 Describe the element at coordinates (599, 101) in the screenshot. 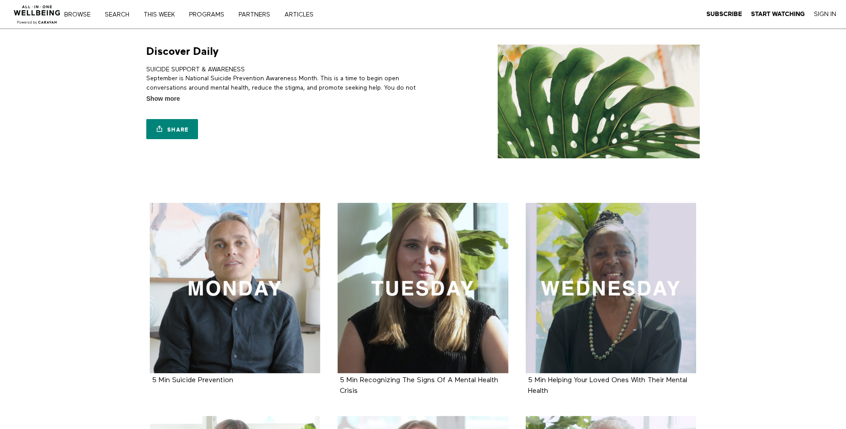

I see `img: Discover Daily` at that location.